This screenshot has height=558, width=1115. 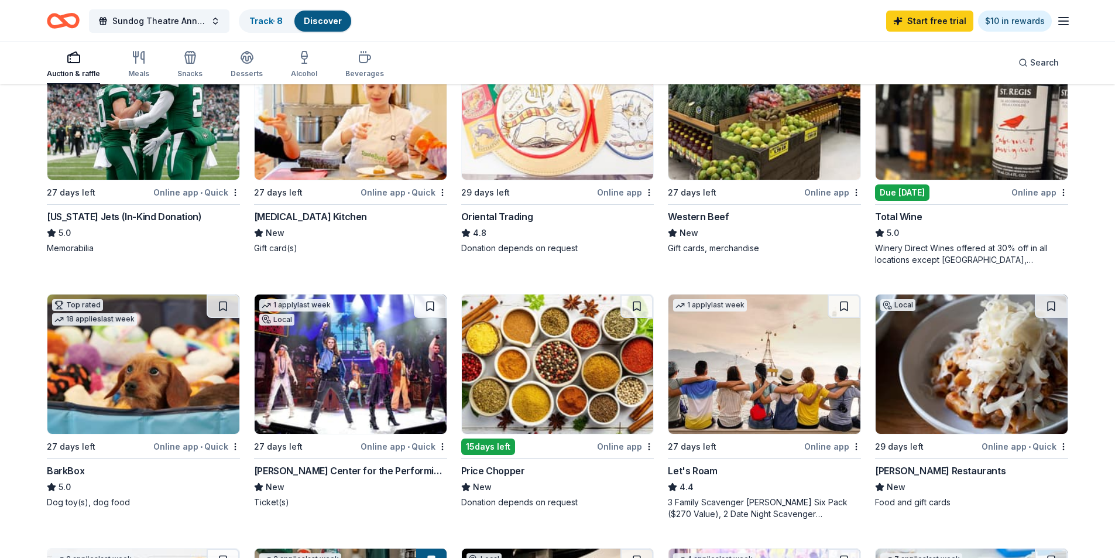 I want to click on button: Track· 8Discover, so click(x=295, y=21).